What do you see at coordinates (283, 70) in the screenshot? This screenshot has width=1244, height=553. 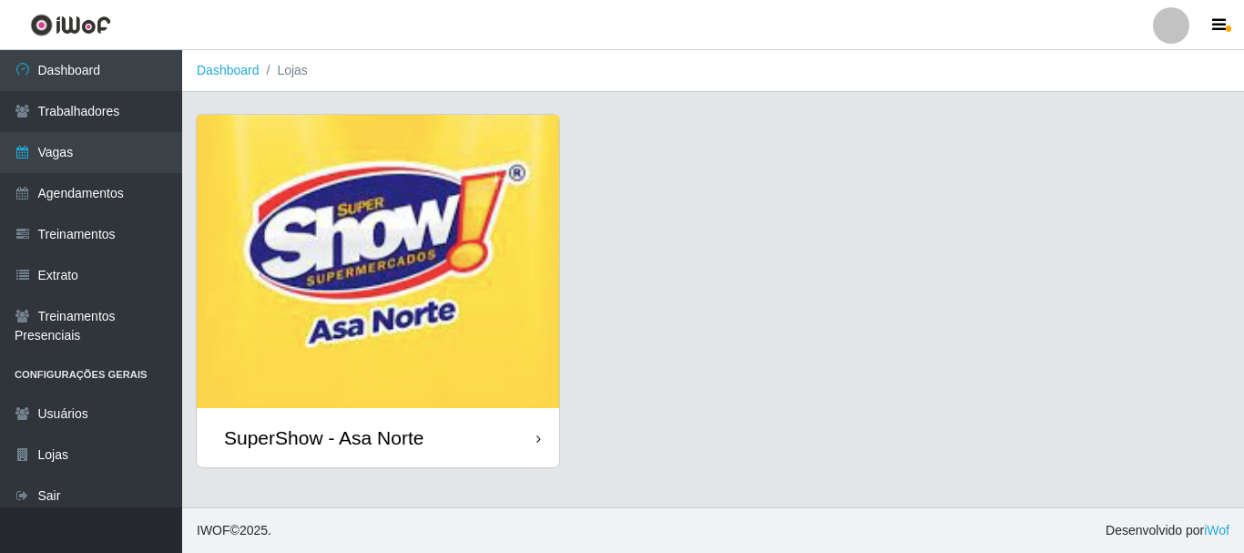 I see `li: Lojas` at bounding box center [283, 70].